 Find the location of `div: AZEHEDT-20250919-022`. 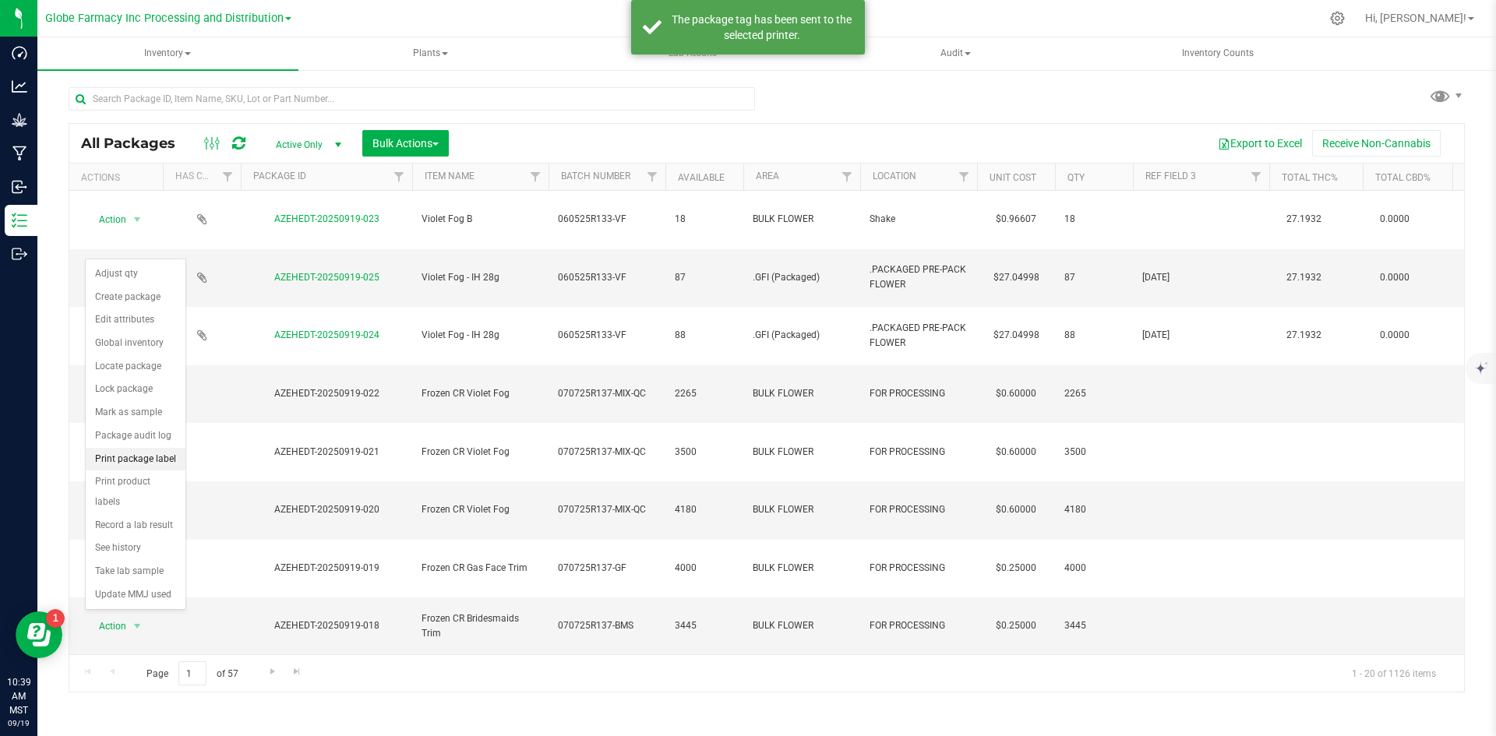

div: AZEHEDT-20250919-022 is located at coordinates (326, 393).